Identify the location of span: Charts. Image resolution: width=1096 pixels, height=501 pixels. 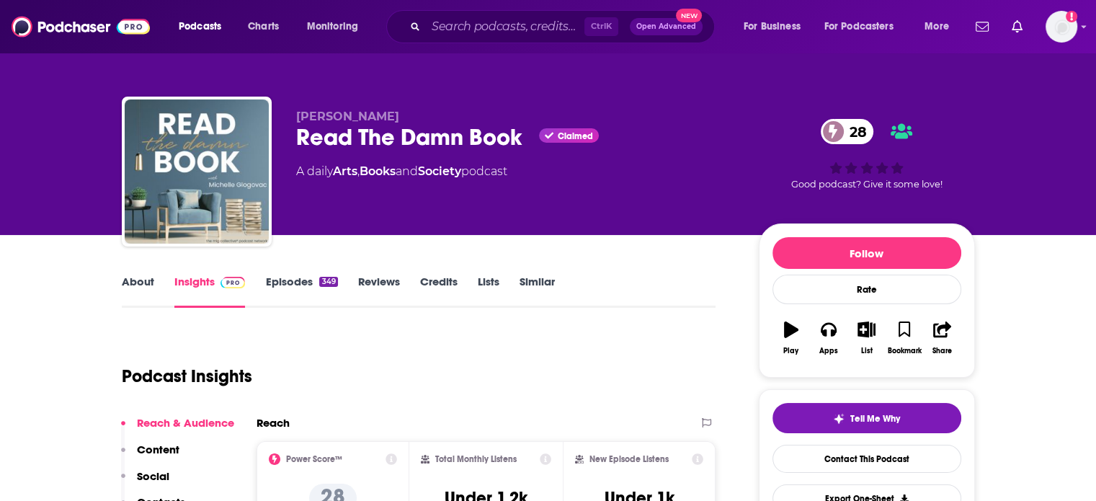
(263, 27).